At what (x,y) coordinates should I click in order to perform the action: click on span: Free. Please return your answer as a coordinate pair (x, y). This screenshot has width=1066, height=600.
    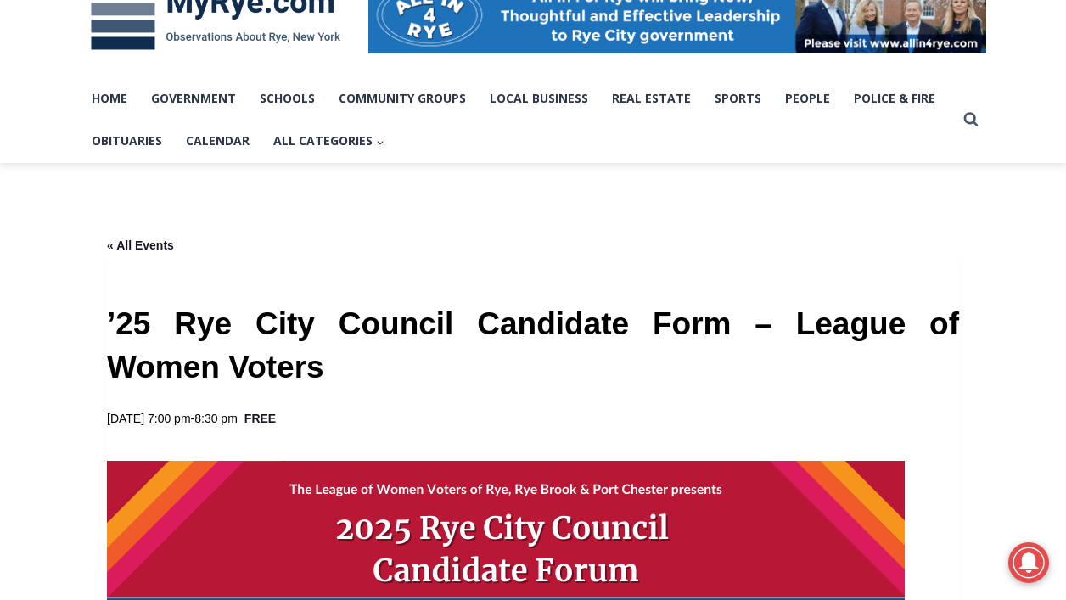
    Looking at the image, I should click on (260, 419).